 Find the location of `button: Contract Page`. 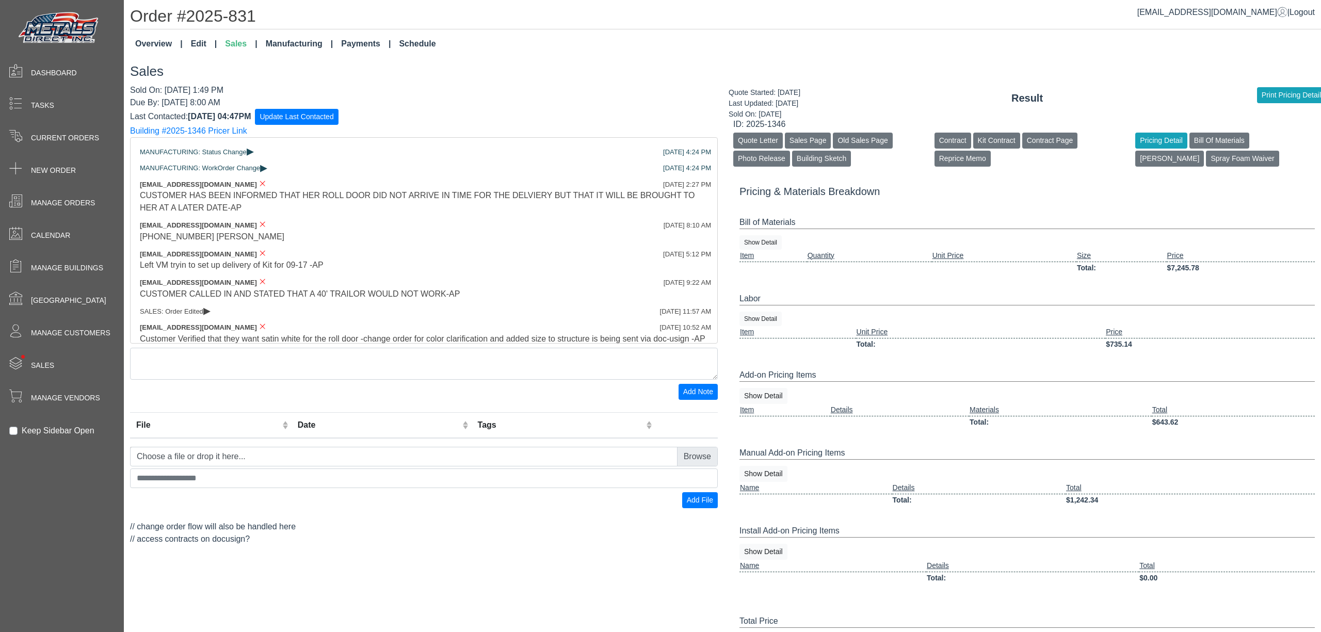

button: Contract Page is located at coordinates (1050, 140).